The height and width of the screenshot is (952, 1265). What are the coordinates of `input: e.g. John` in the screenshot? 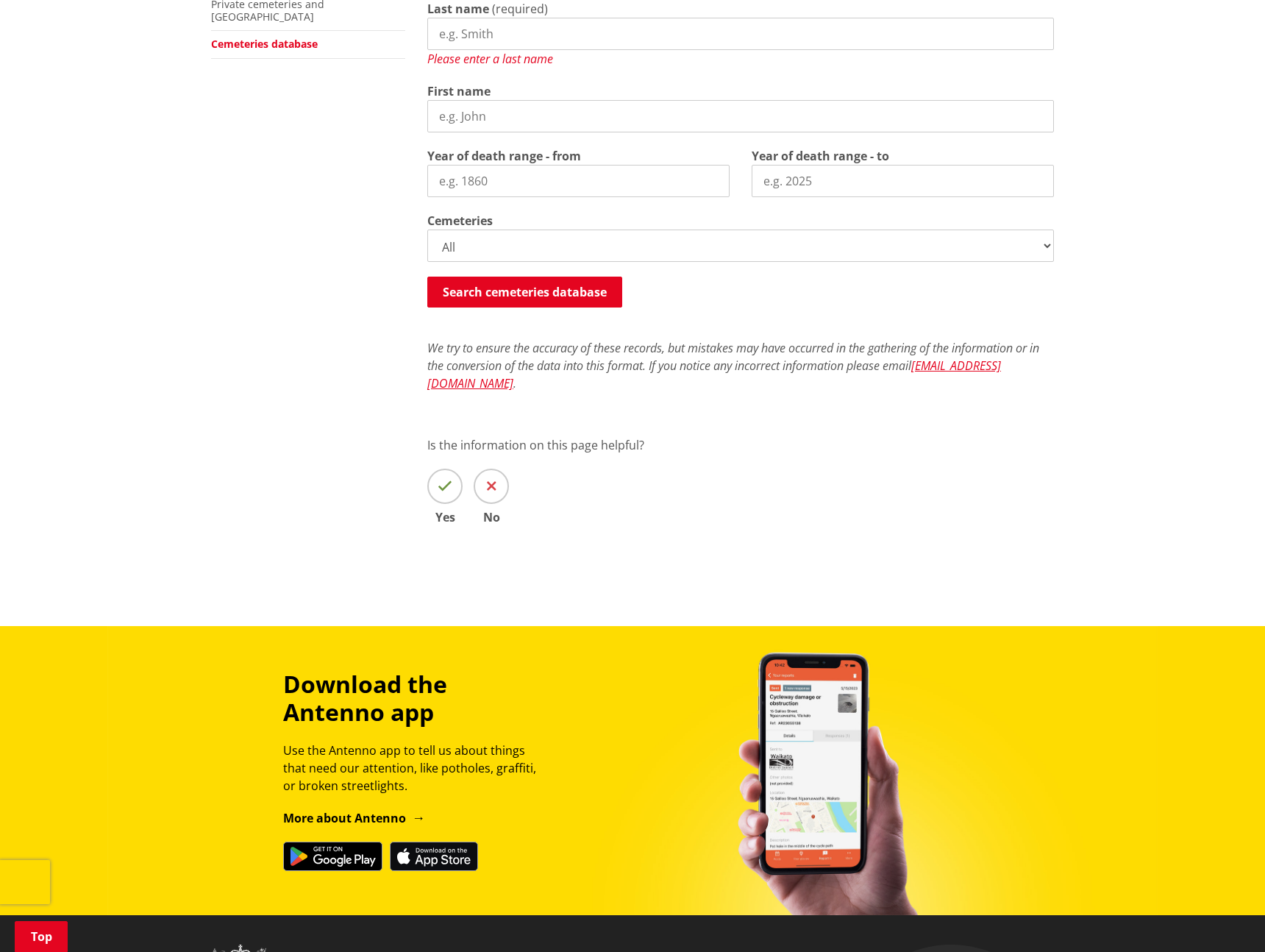 It's located at (741, 116).